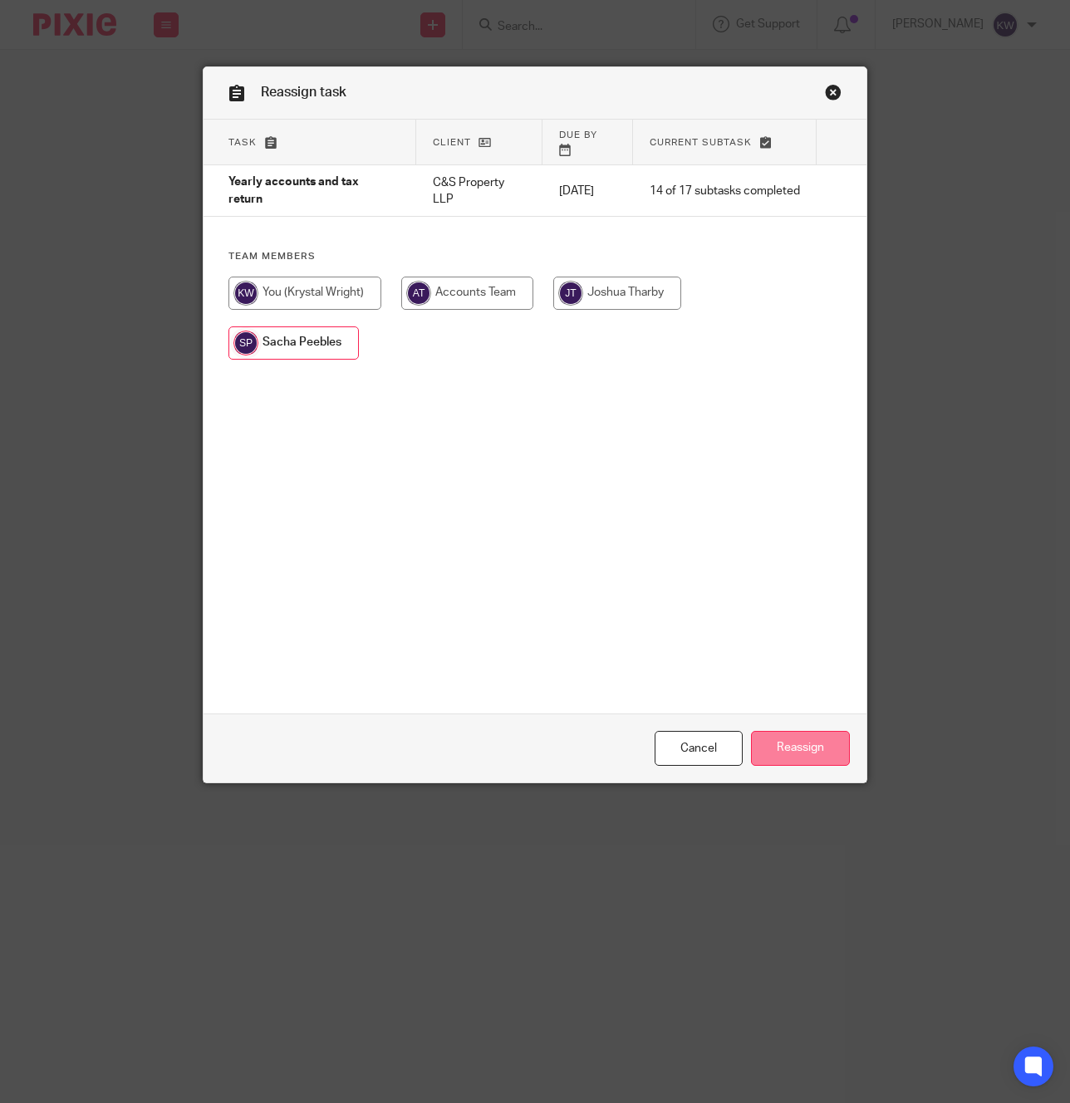 The image size is (1070, 1103). I want to click on span: Current subtask, so click(700, 142).